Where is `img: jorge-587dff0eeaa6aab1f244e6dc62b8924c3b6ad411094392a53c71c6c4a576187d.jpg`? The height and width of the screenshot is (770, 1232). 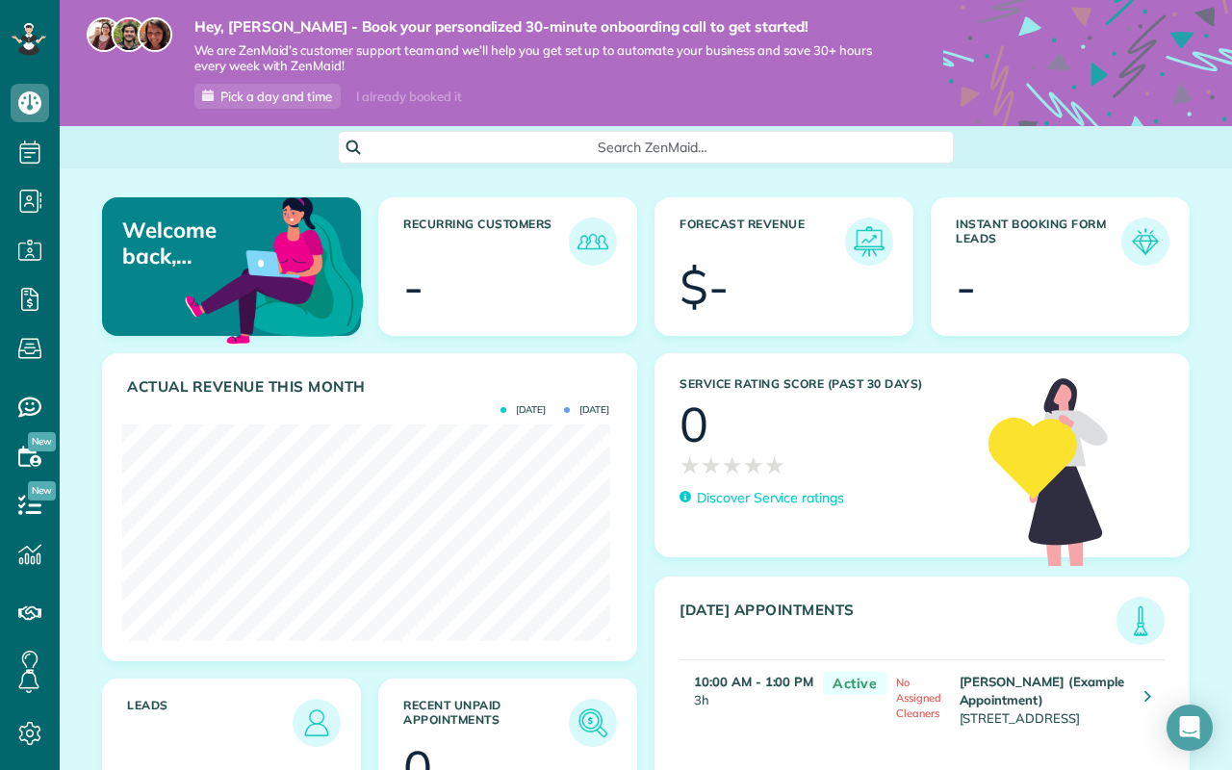 img: jorge-587dff0eeaa6aab1f244e6dc62b8924c3b6ad411094392a53c71c6c4a576187d.jpg is located at coordinates (129, 35).